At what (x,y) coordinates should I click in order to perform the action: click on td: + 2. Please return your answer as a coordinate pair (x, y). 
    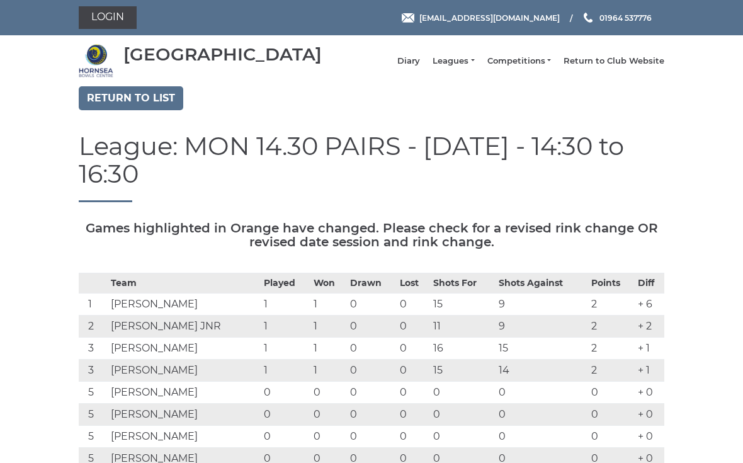
    Looking at the image, I should click on (649, 326).